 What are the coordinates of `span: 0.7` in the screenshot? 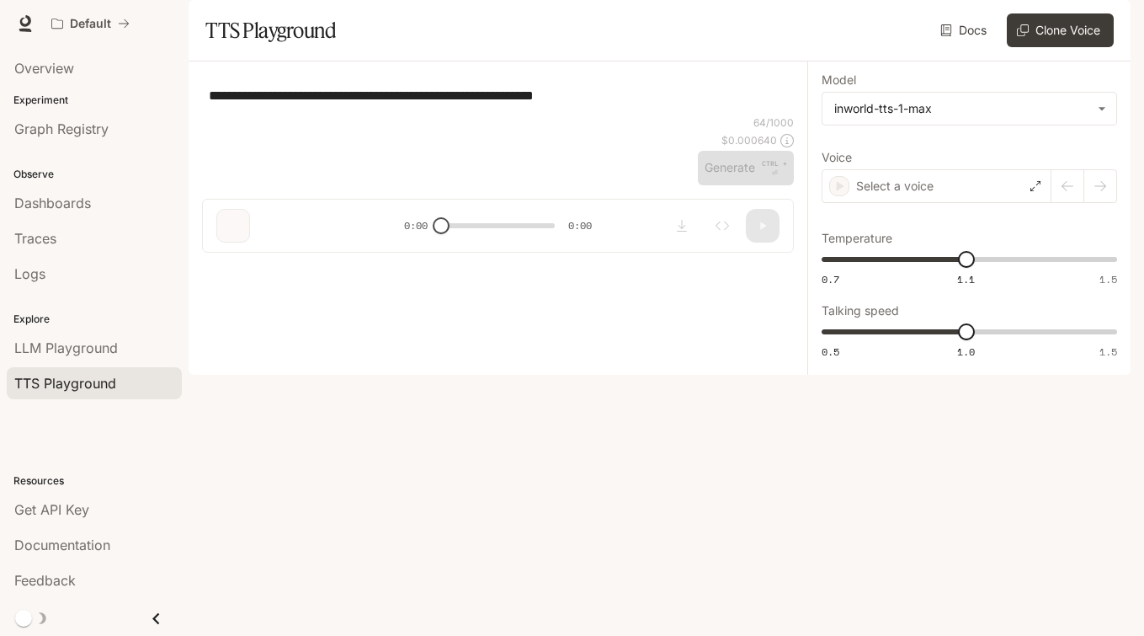 It's located at (830, 279).